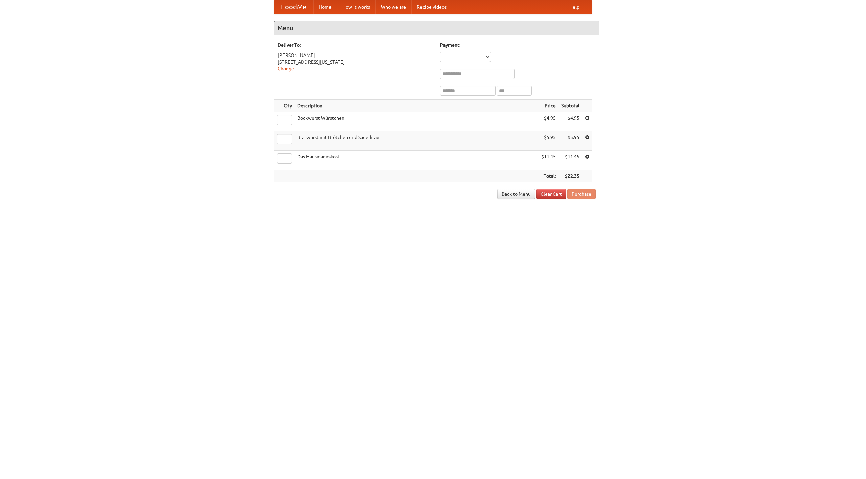 This screenshot has height=479, width=866. What do you see at coordinates (574, 7) in the screenshot?
I see `a: Help` at bounding box center [574, 7].